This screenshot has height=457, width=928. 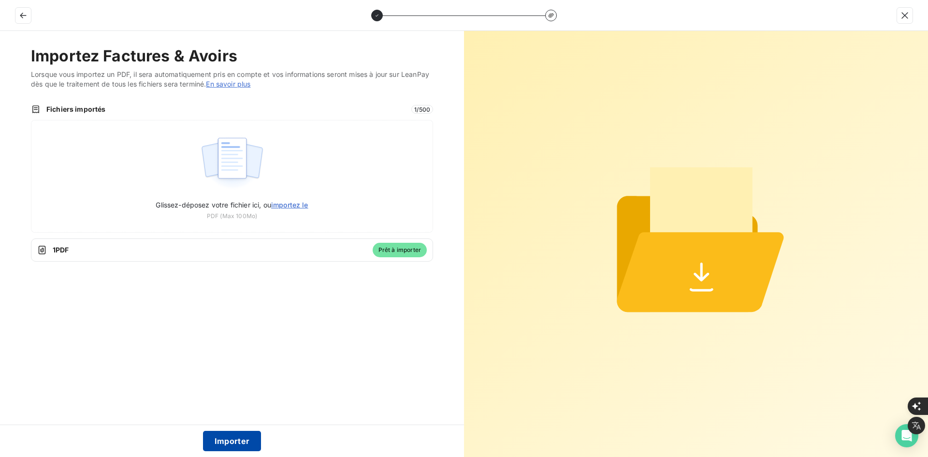 What do you see at coordinates (228, 84) in the screenshot?
I see `a: En savoir plus` at bounding box center [228, 84].